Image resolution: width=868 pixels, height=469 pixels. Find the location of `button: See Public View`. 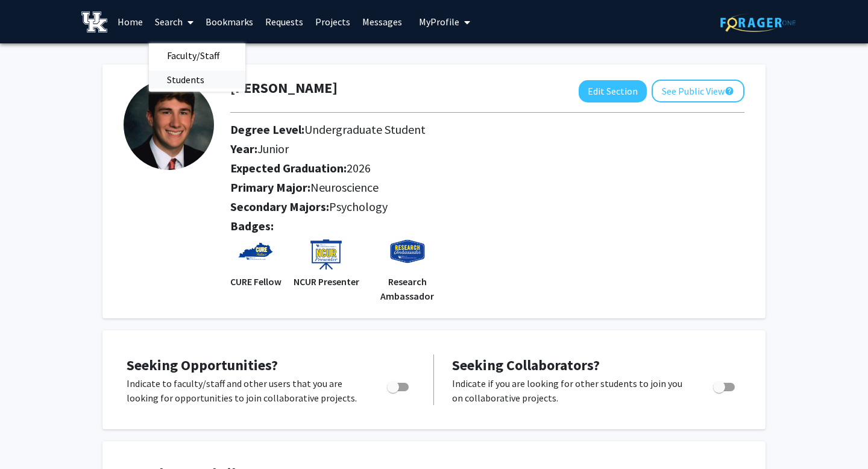

button: See Public View is located at coordinates (698, 91).